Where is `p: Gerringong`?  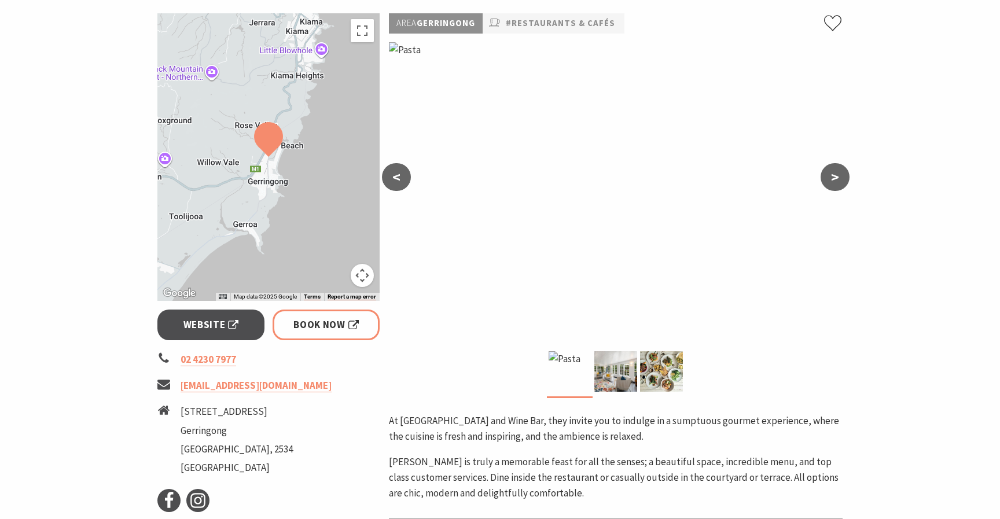
p: Gerringong is located at coordinates (436, 23).